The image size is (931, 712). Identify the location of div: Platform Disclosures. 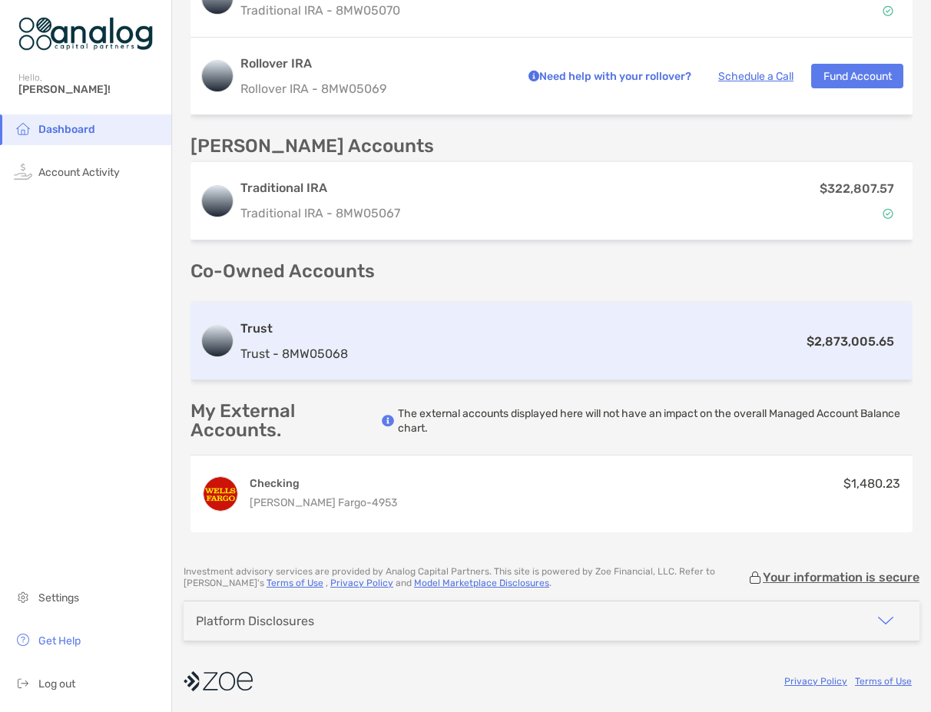
(255, 621).